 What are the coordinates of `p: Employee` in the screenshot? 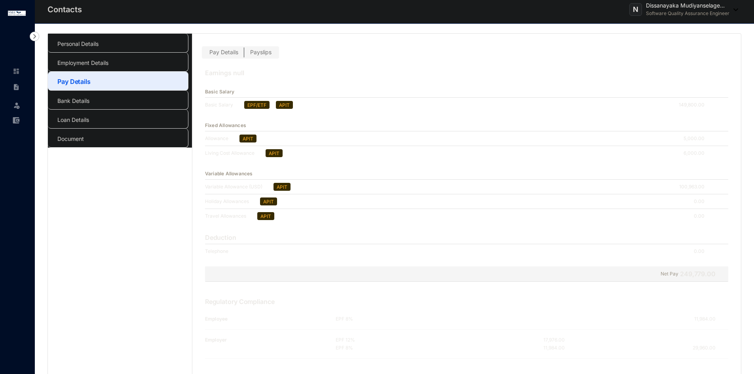 It's located at (270, 319).